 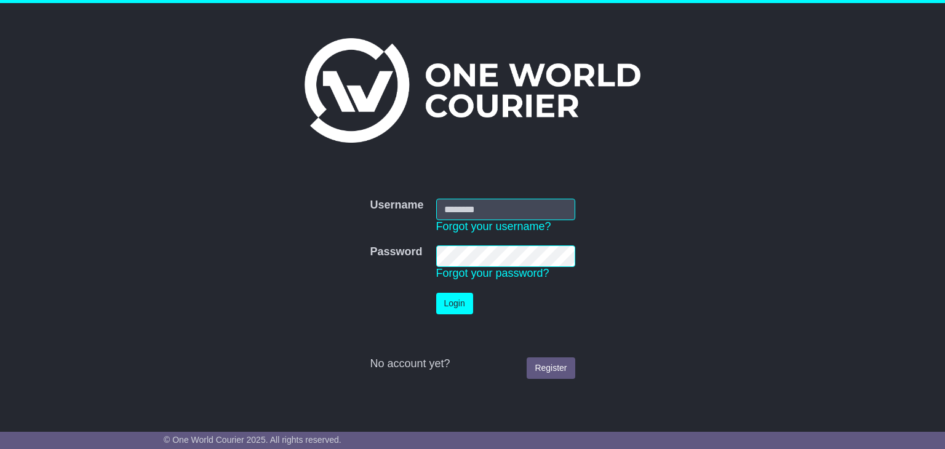 What do you see at coordinates (493, 226) in the screenshot?
I see `a: Forgot your username?` at bounding box center [493, 226].